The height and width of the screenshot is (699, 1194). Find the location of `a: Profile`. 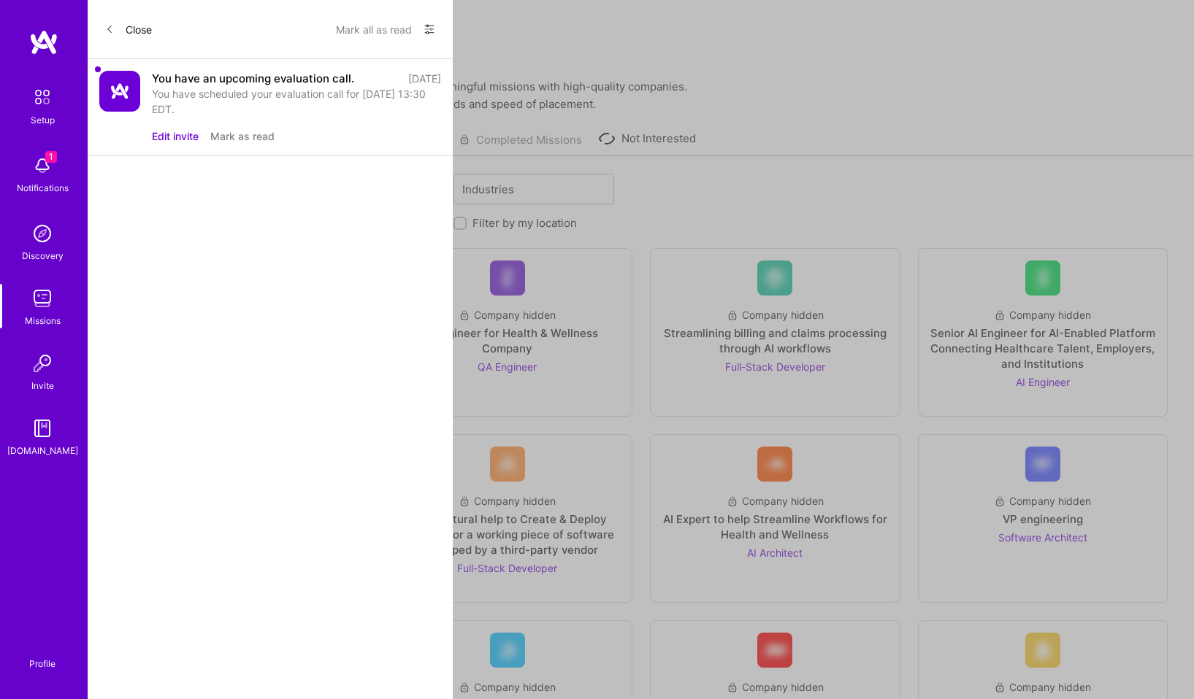

a: Profile is located at coordinates (42, 656).